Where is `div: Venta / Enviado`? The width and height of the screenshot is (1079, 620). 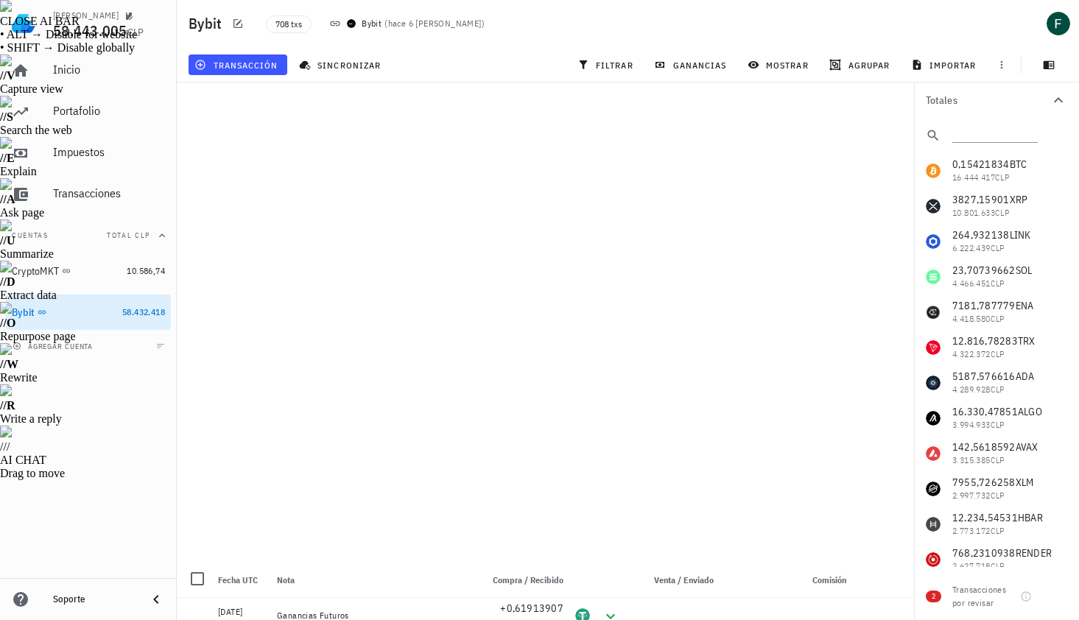
div: Venta / Enviado is located at coordinates (672, 580).